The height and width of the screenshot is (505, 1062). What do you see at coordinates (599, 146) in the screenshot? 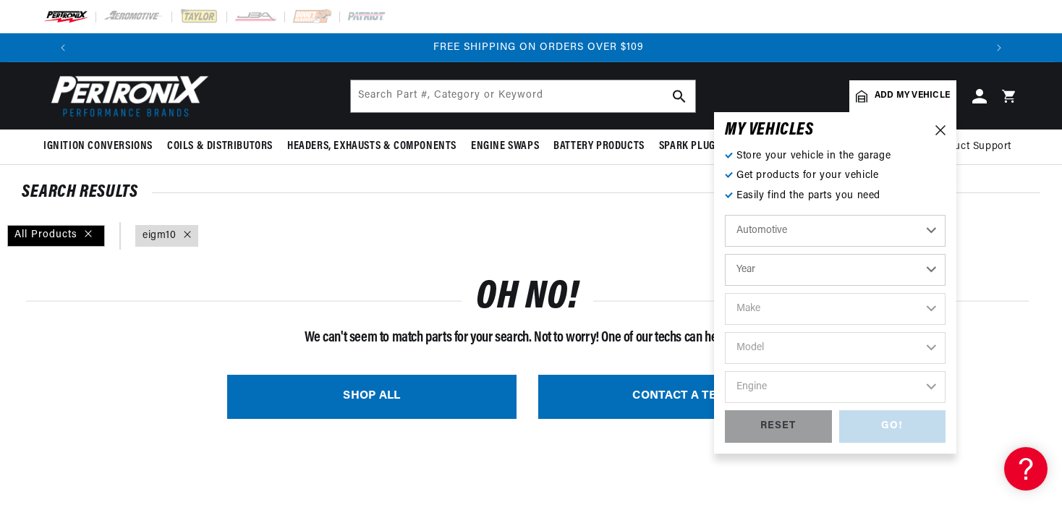
I see `span: Battery Products` at bounding box center [599, 146].